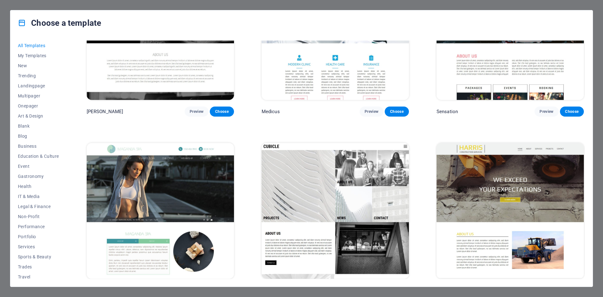 Image resolution: width=603 pixels, height=297 pixels. Describe the element at coordinates (38, 216) in the screenshot. I see `button: Non-Profit` at that location.